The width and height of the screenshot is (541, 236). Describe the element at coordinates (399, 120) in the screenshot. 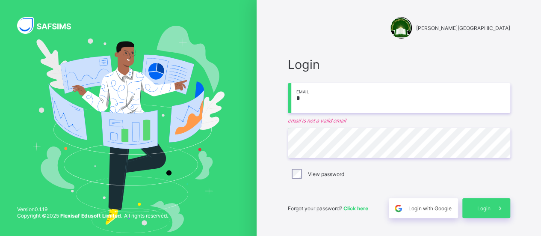

I see `em: email is not a valid email` at that location.